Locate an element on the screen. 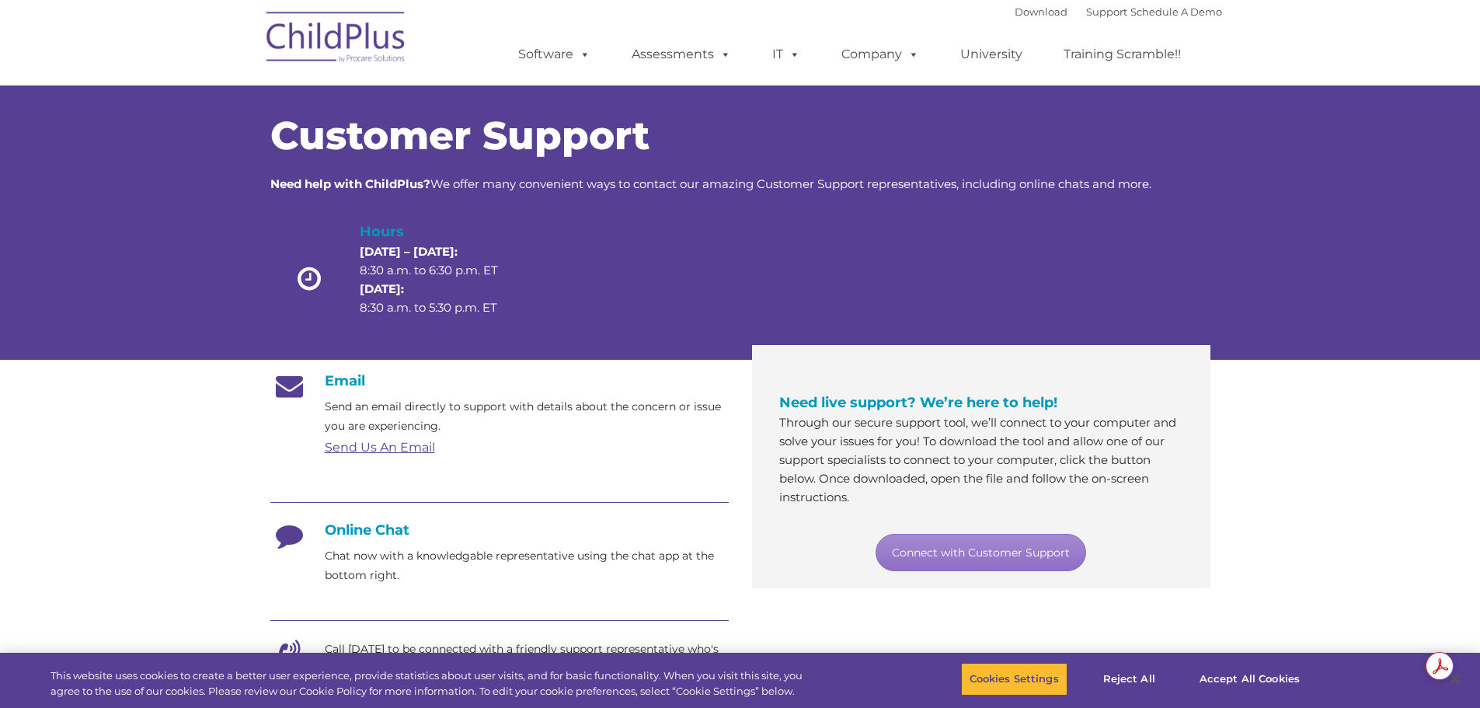  span: Customer Support is located at coordinates (460, 135).